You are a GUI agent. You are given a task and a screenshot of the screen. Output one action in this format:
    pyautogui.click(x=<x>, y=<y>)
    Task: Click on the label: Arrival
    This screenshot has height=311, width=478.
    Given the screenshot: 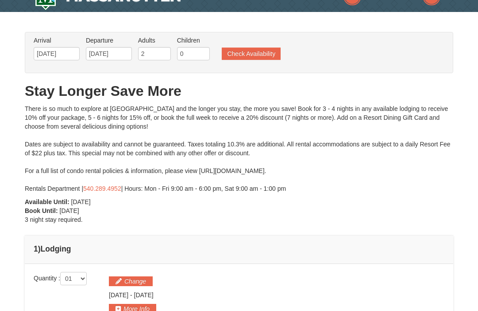 What is the action you would take?
    pyautogui.click(x=57, y=41)
    